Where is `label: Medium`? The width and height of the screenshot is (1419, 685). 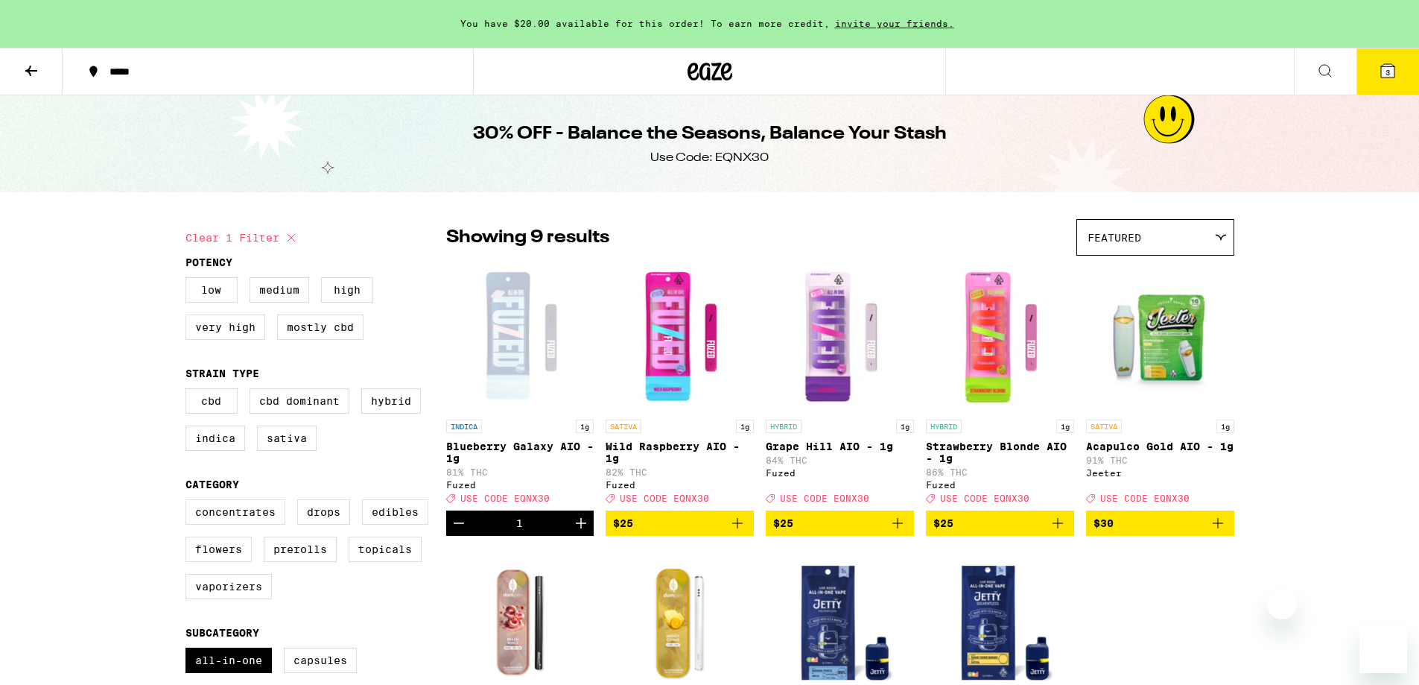 label: Medium is located at coordinates (279, 290).